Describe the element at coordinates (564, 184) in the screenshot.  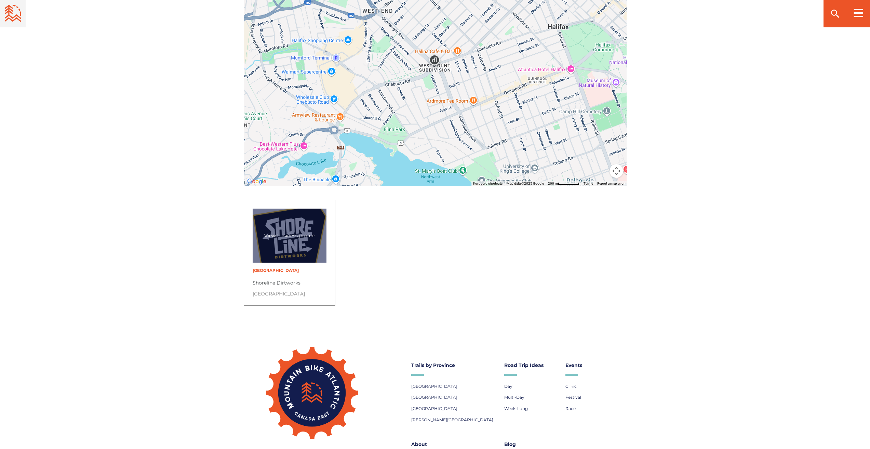
I see `button: Map Scale: 200 m per 59 pixels` at that location.